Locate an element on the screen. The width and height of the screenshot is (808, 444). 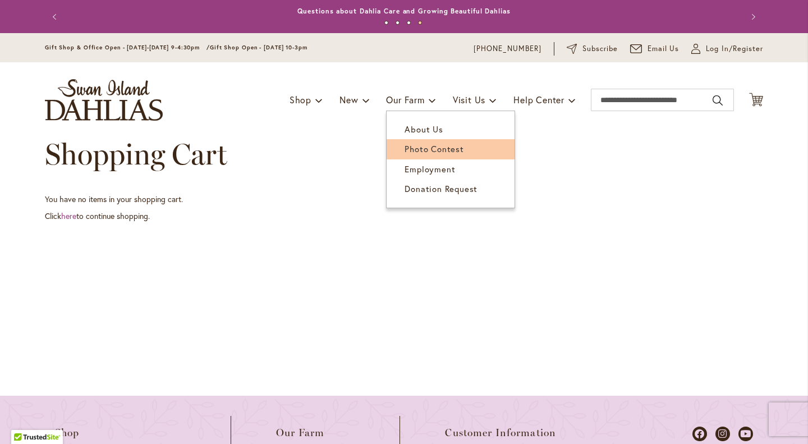
button: 2 of 4 is located at coordinates (397, 22).